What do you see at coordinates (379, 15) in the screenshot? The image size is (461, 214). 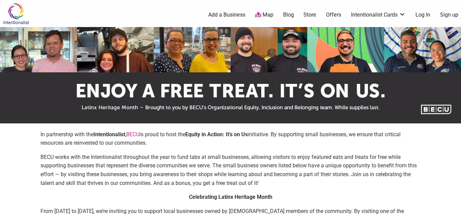 I see `a: Intentionalist Cards` at bounding box center [379, 15].